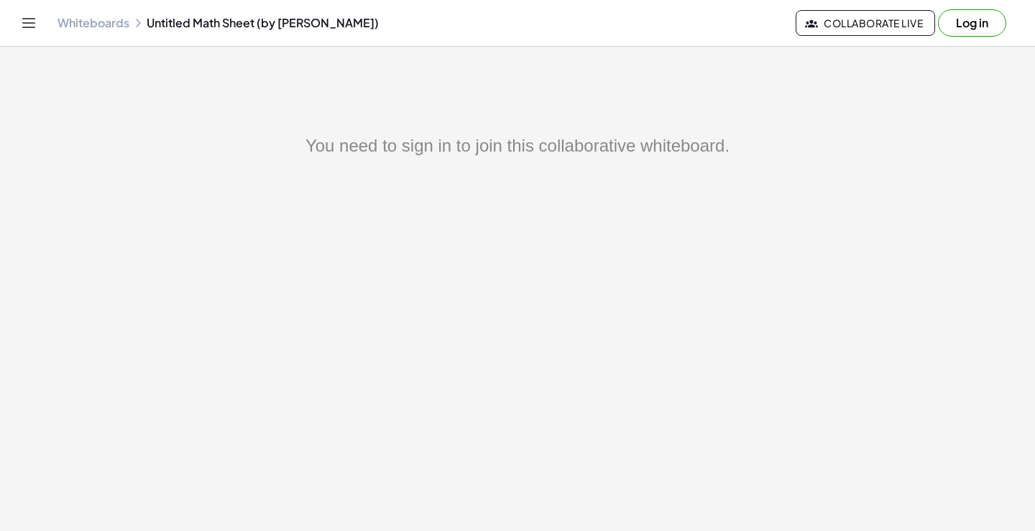  What do you see at coordinates (29, 23) in the screenshot?
I see `button: Toggle navigation` at bounding box center [29, 23].